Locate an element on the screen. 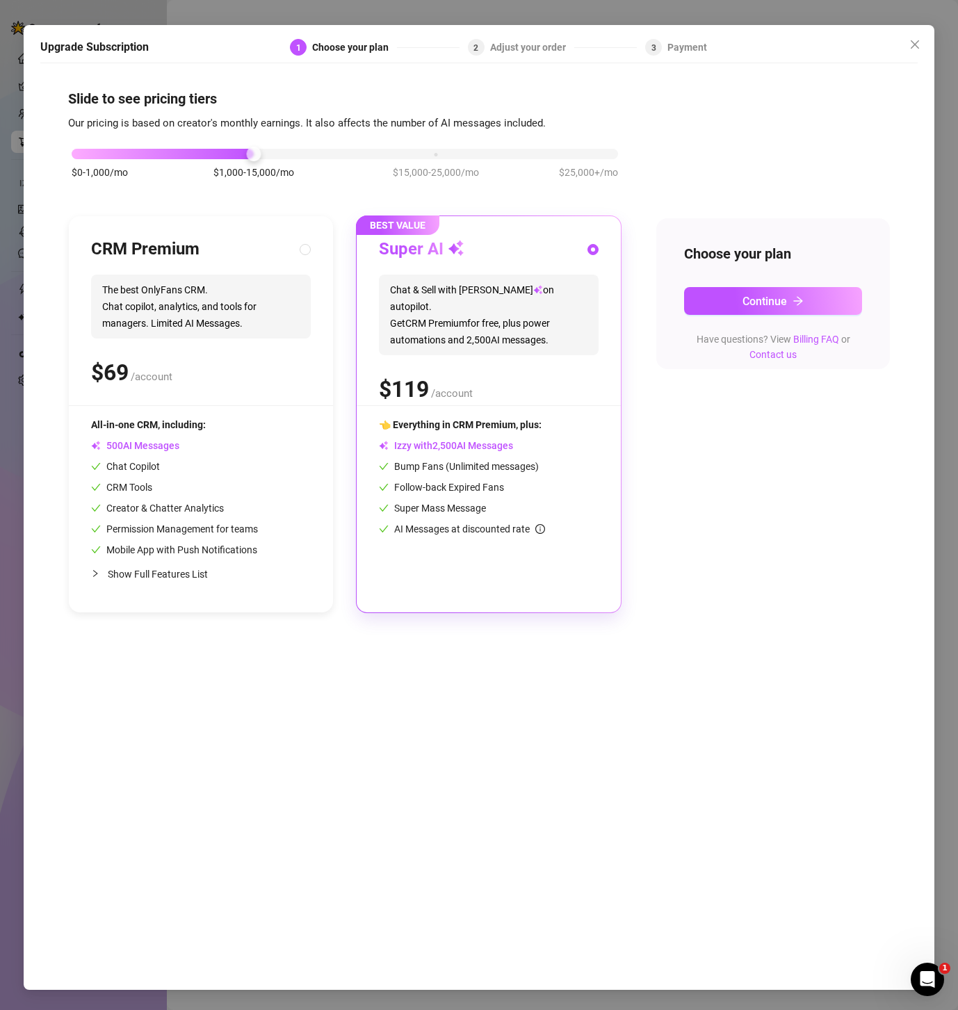 This screenshot has width=958, height=1010. span: $0-1,000/mo is located at coordinates (99, 172).